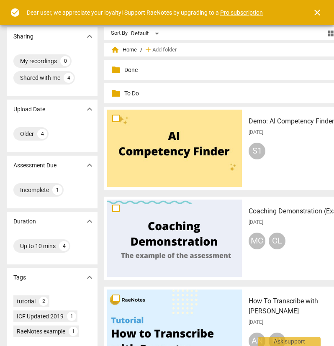  I want to click on p: Upload Date, so click(29, 109).